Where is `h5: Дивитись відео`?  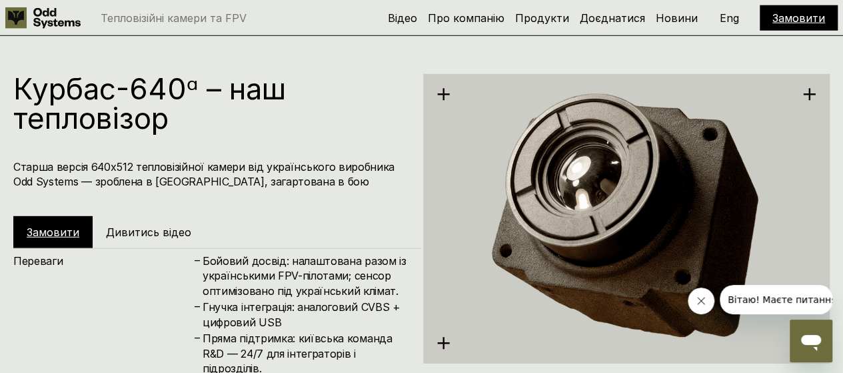
h5: Дивитись відео is located at coordinates (149, 232).